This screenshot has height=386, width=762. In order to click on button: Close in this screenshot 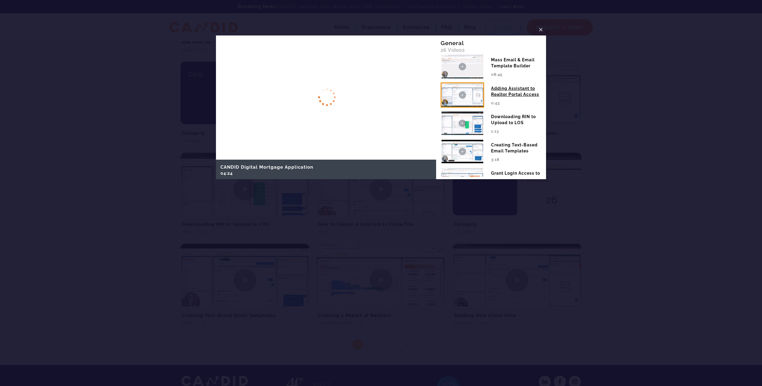, I will do `click(541, 30)`.